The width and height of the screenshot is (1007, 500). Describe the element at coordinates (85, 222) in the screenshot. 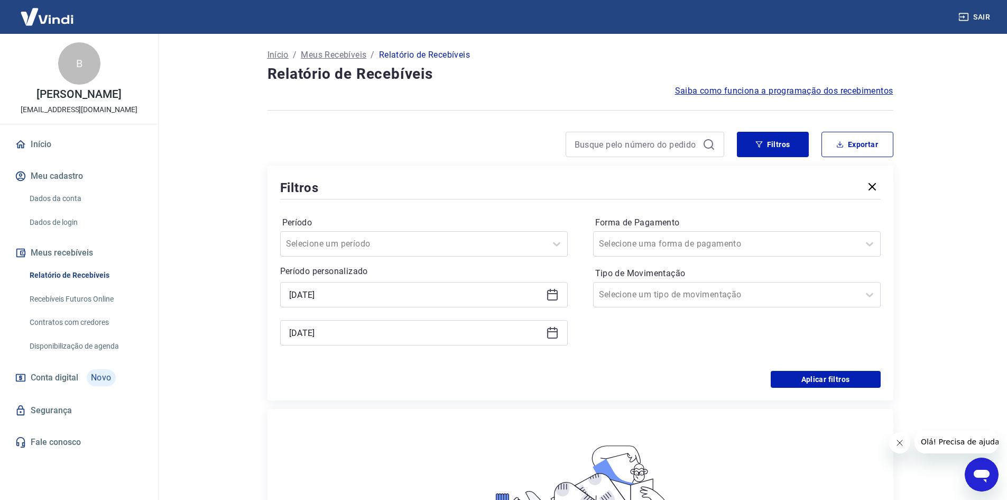

I see `a: Dados de login` at that location.